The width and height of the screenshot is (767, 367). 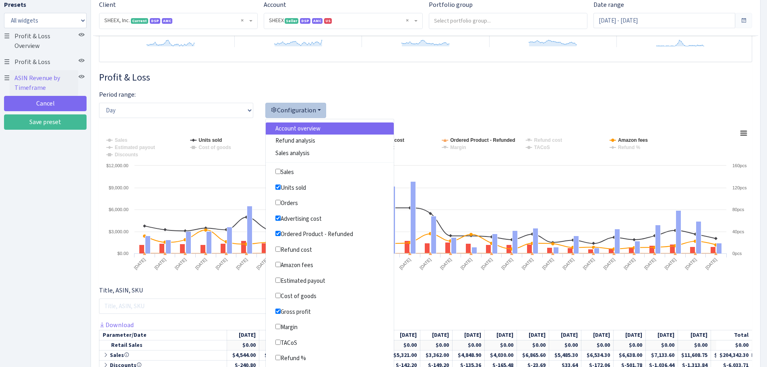 I want to click on text: 40pcs, so click(x=739, y=232).